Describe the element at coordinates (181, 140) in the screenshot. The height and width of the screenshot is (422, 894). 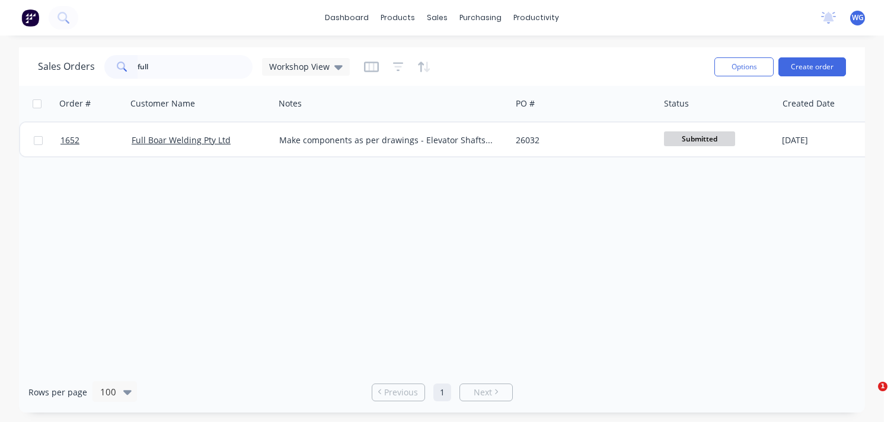
I see `a: Full Boar Welding Pty Ltd` at that location.